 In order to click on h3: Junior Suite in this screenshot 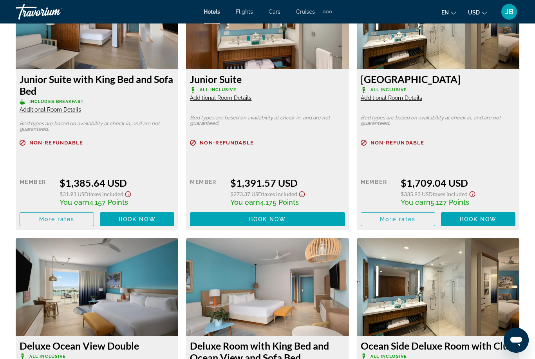, I will do `click(267, 79)`.